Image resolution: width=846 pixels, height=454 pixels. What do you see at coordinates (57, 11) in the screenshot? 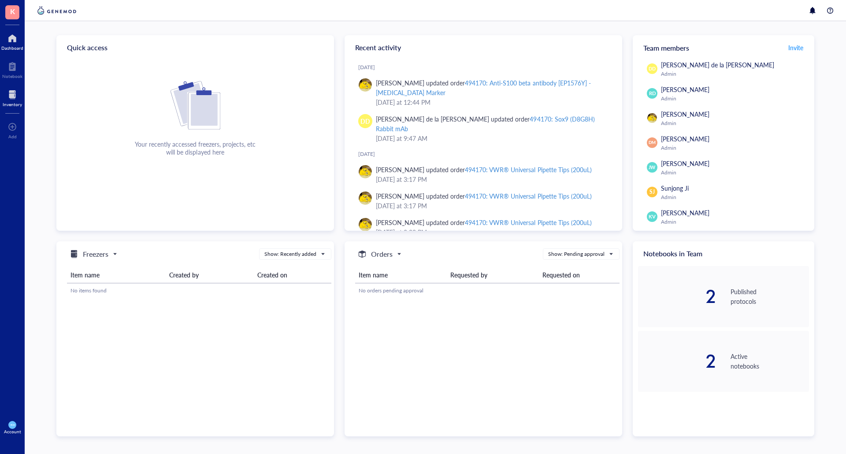
I see `img: genemod-logo` at bounding box center [57, 11].